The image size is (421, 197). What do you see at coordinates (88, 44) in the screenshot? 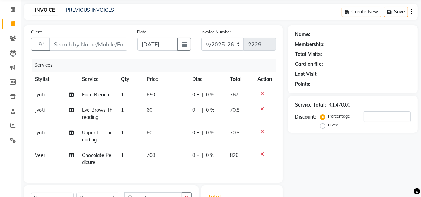
I see `input: Search by Name/Mobile/Email/Code` at bounding box center [88, 44].